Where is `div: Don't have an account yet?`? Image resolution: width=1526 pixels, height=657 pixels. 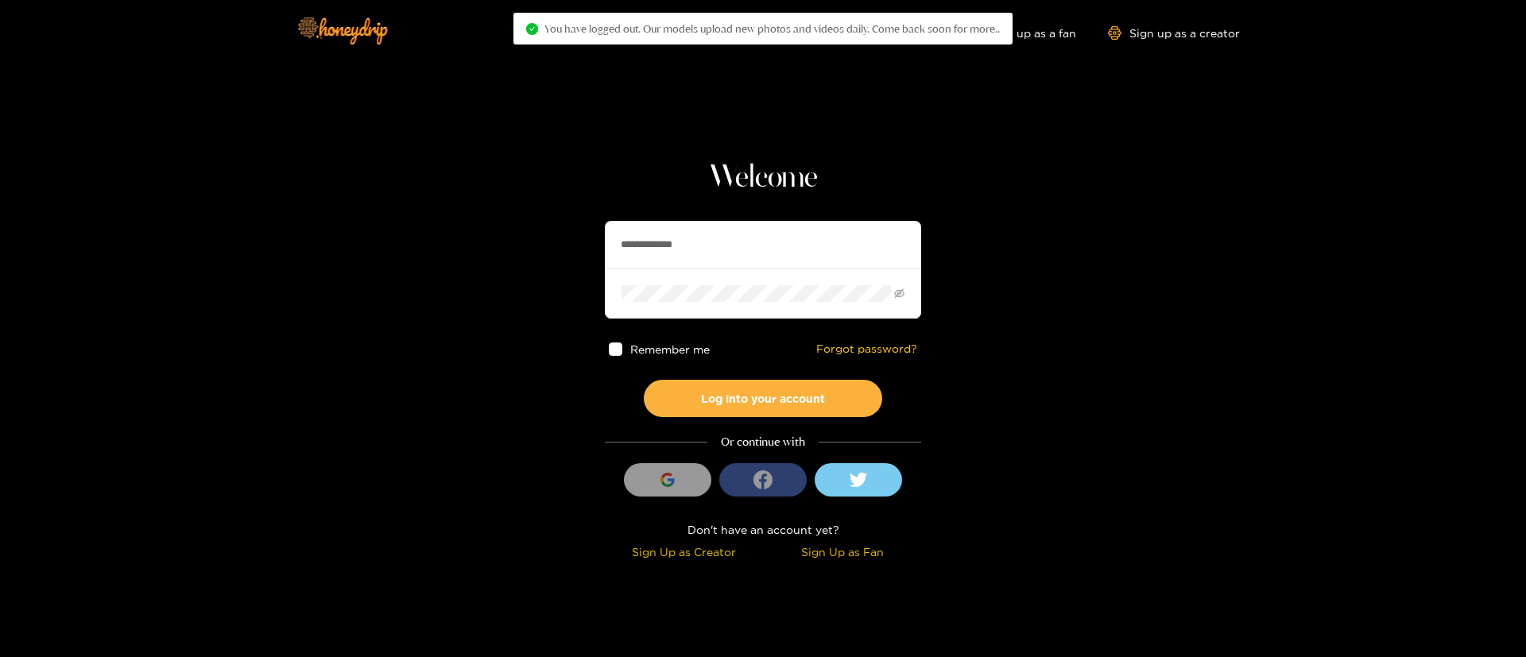 div: Don't have an account yet? is located at coordinates (763, 529).